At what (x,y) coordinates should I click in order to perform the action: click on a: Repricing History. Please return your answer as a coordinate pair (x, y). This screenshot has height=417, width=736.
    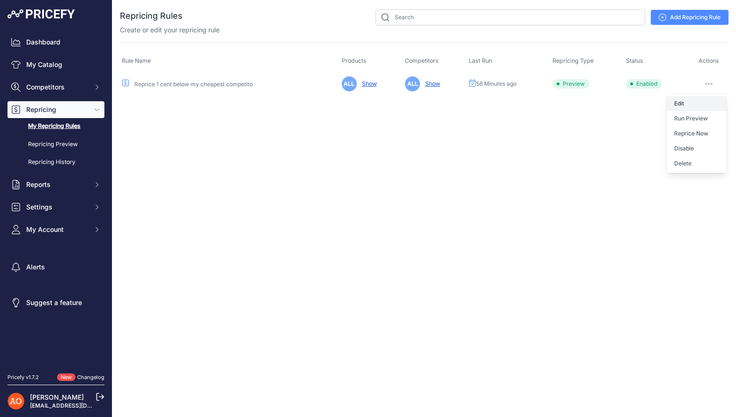
    Looking at the image, I should click on (56, 162).